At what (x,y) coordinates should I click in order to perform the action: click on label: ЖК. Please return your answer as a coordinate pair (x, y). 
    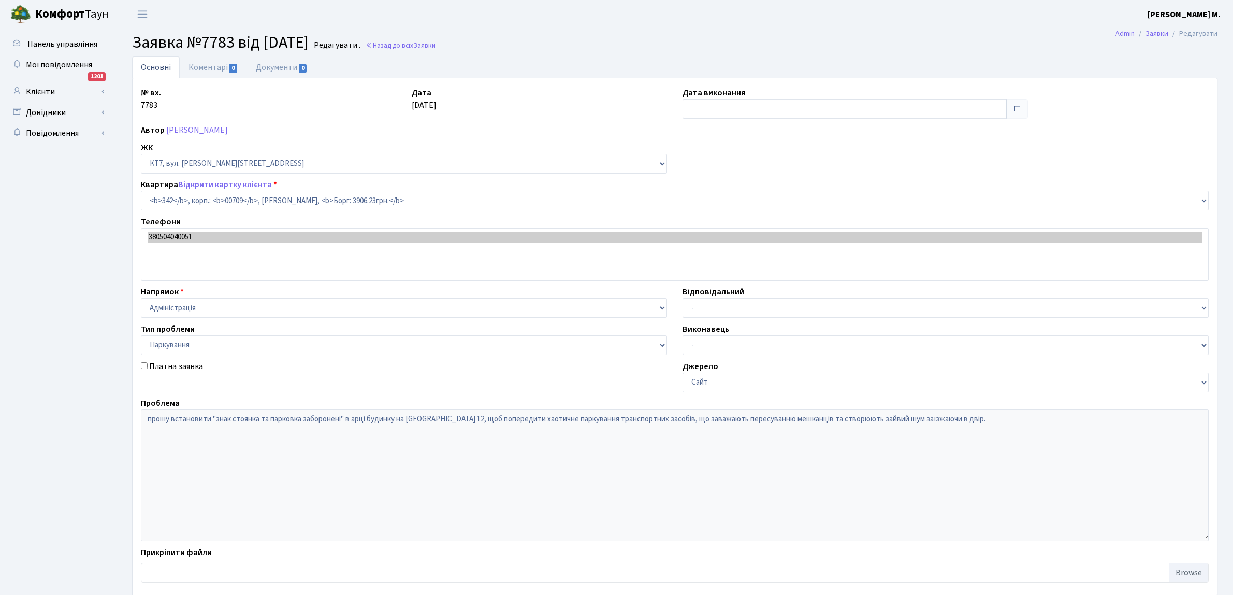
    Looking at the image, I should click on (147, 148).